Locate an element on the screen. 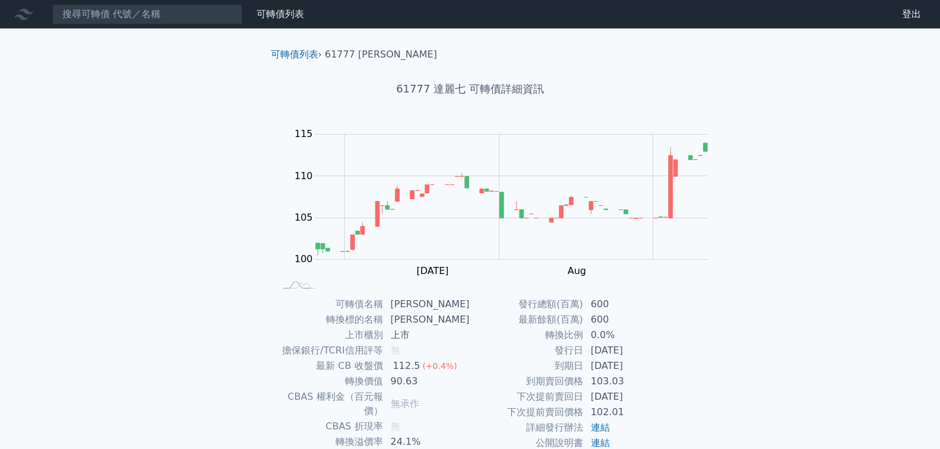  td: 最新 CB 收盤價 is located at coordinates (329, 366).